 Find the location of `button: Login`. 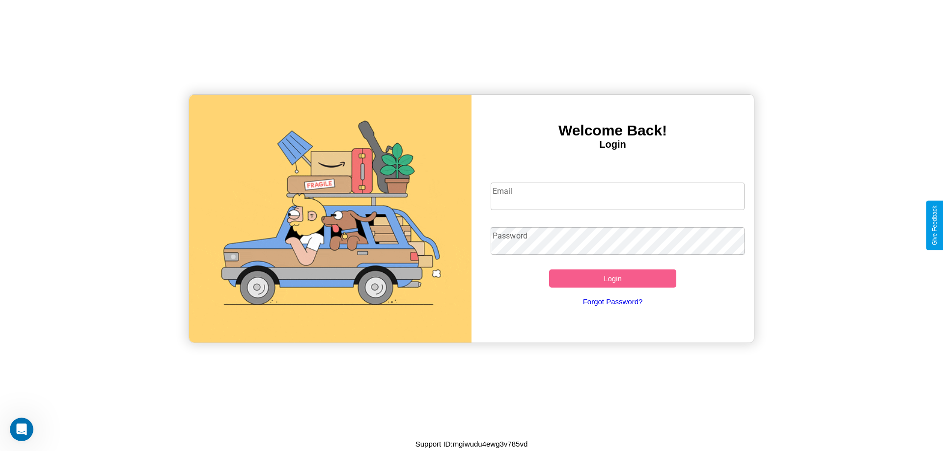

button: Login is located at coordinates (612, 278).